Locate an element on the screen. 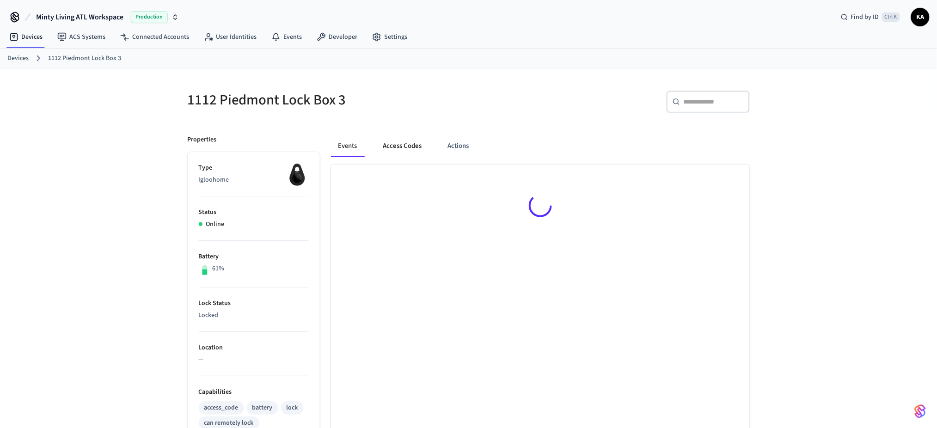  div: Find by IDCtrl K is located at coordinates (871, 17).